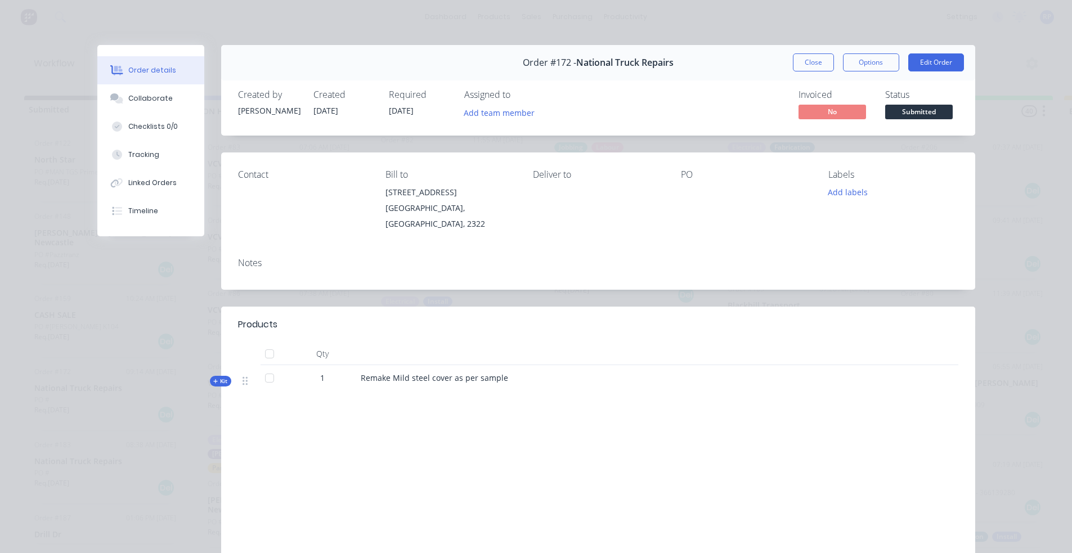  What do you see at coordinates (598, 174) in the screenshot?
I see `div: Deliver to` at bounding box center [598, 174].